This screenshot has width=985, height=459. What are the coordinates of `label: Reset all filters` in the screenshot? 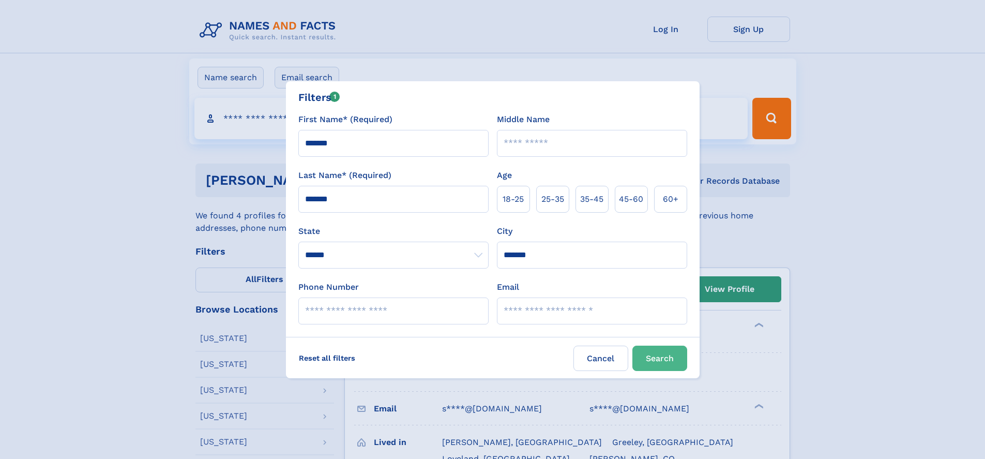 It's located at (327, 358).